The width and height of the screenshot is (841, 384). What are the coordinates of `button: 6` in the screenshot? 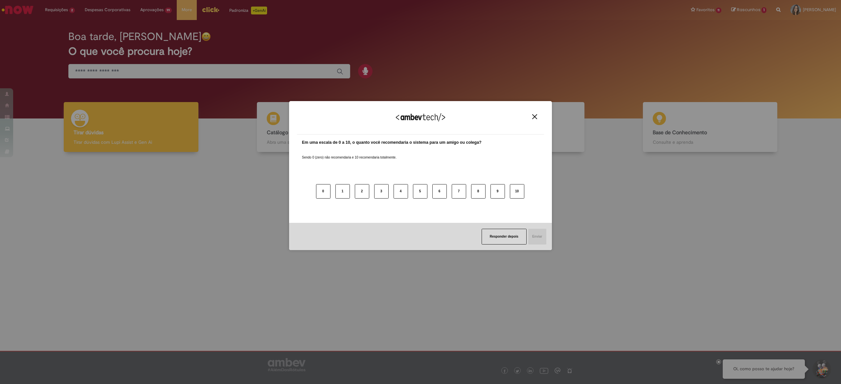 It's located at (439, 191).